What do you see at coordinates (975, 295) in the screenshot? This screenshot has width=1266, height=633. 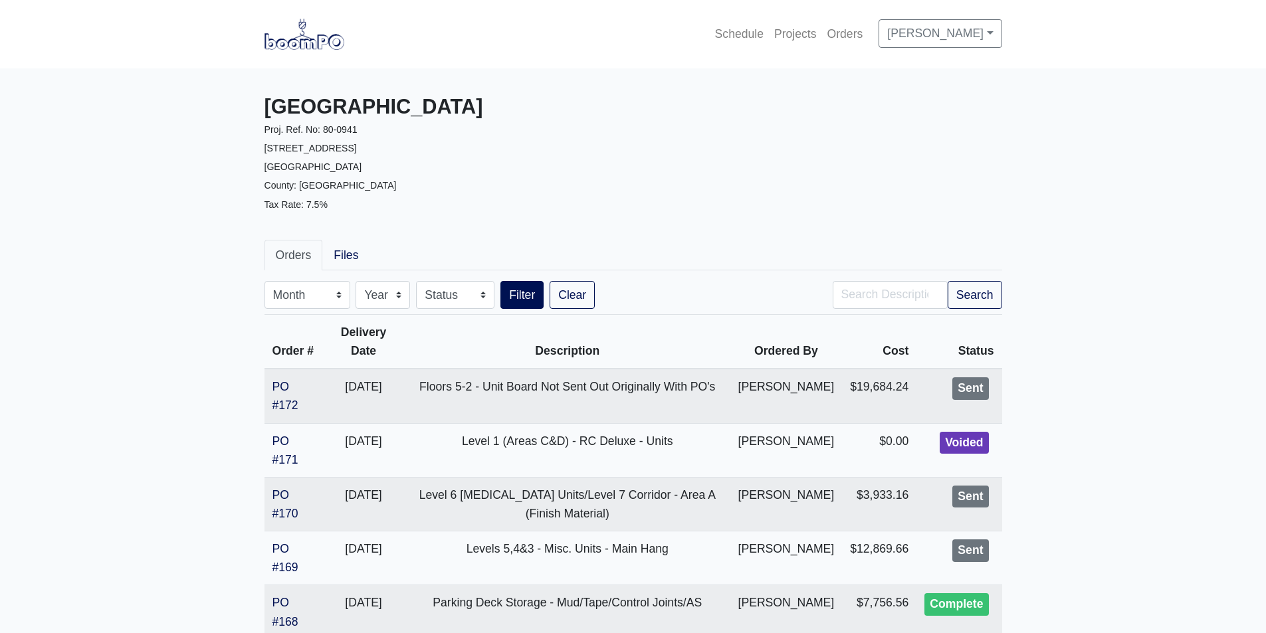 I see `button: Search` at bounding box center [975, 295].